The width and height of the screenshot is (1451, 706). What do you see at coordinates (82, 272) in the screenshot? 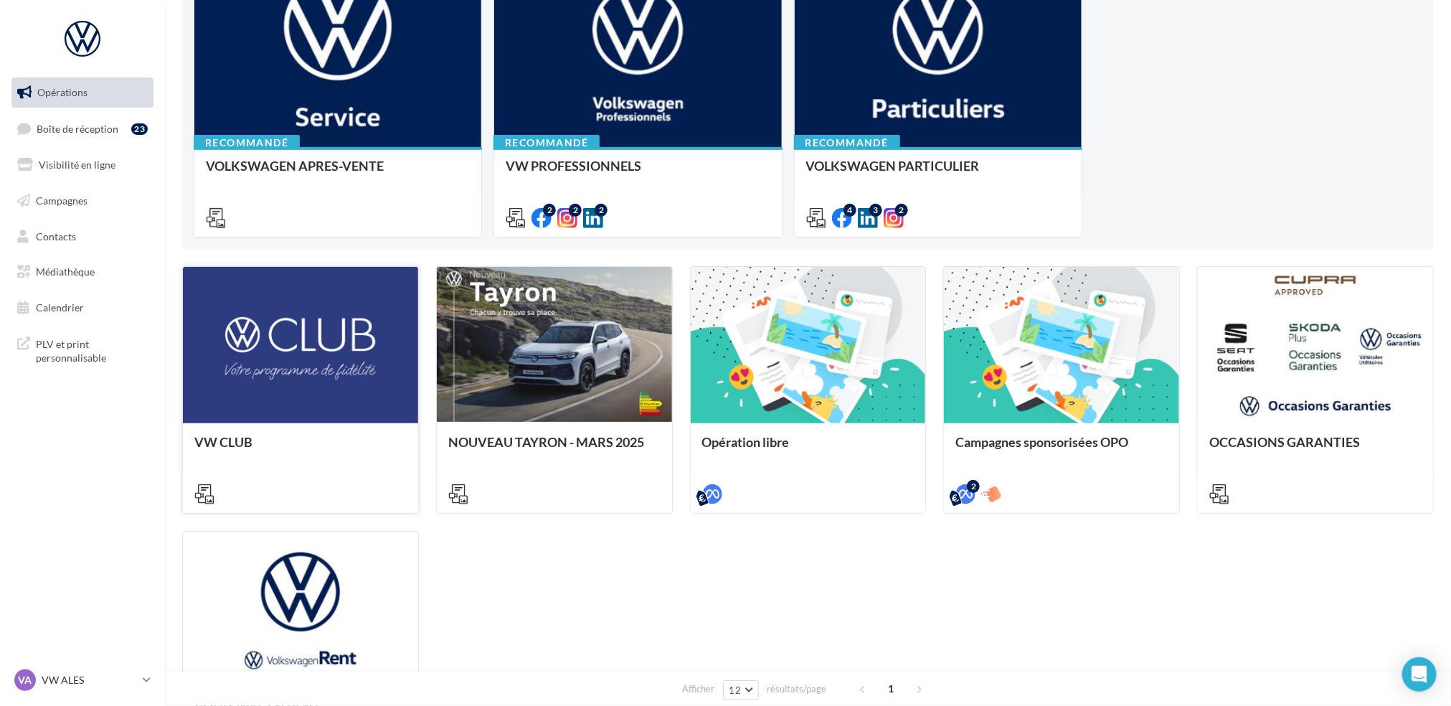
I see `a: Médiathèque` at bounding box center [82, 272].